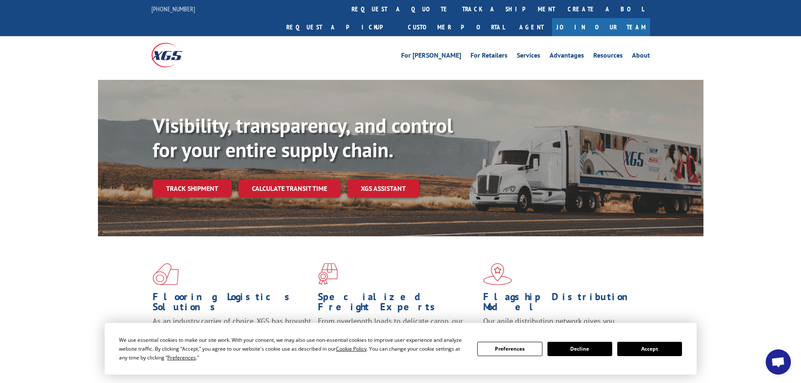 Image resolution: width=801 pixels, height=383 pixels. I want to click on h1: Flagship Distribution Model, so click(563, 304).